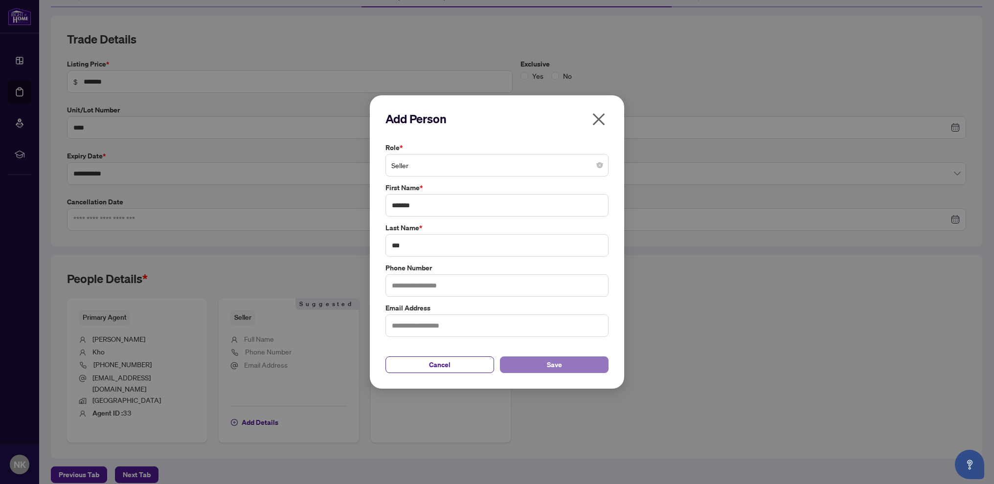  Describe the element at coordinates (440, 365) in the screenshot. I see `button: Cancel` at that location.